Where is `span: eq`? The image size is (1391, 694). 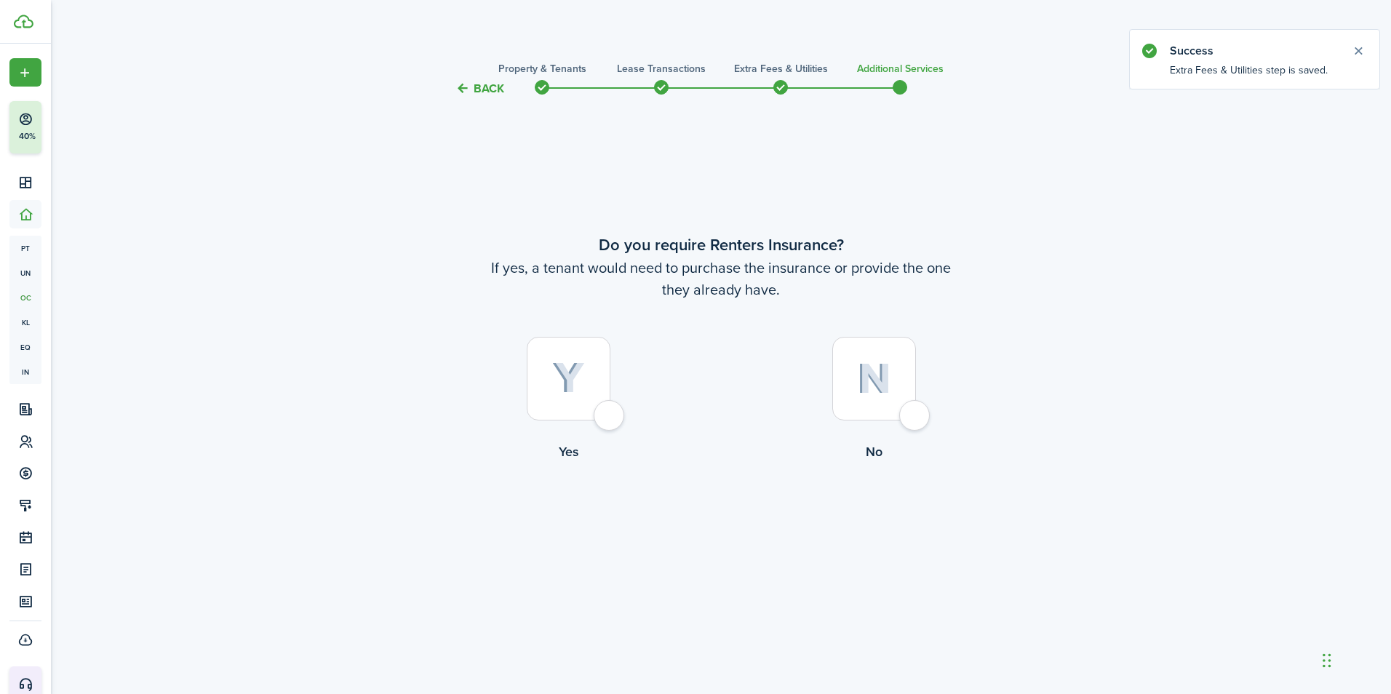 span: eq is located at coordinates (25, 347).